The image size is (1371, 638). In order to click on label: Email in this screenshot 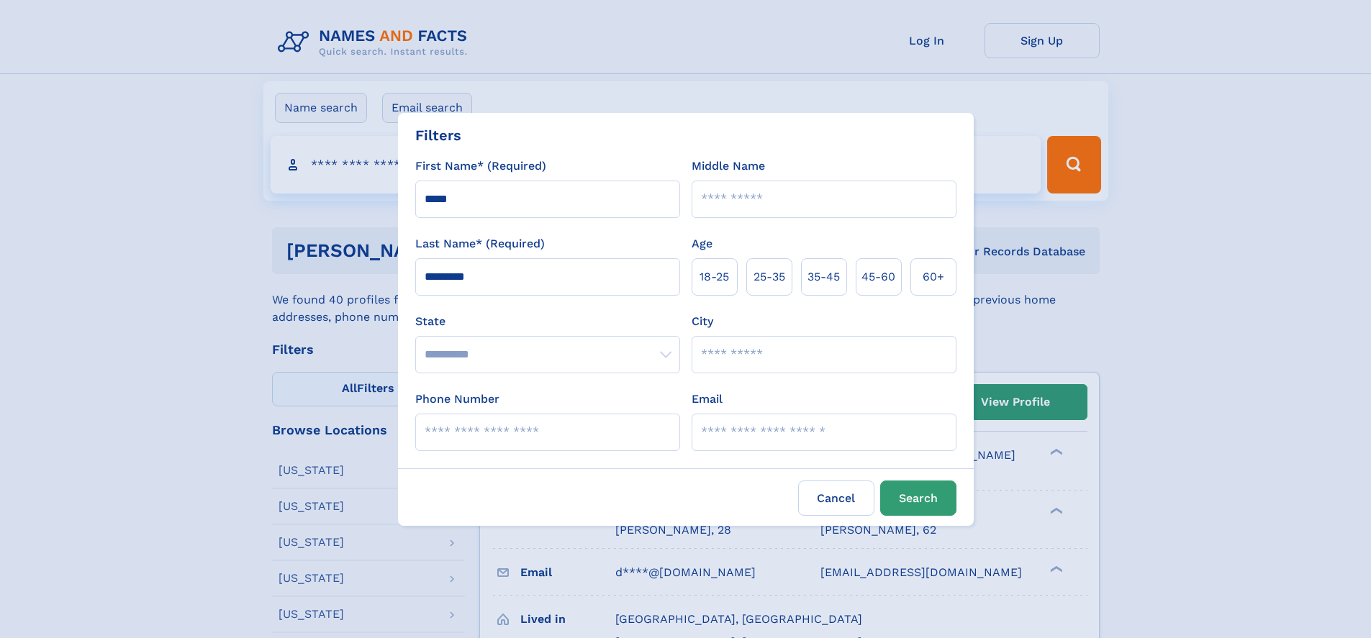, I will do `click(707, 399)`.